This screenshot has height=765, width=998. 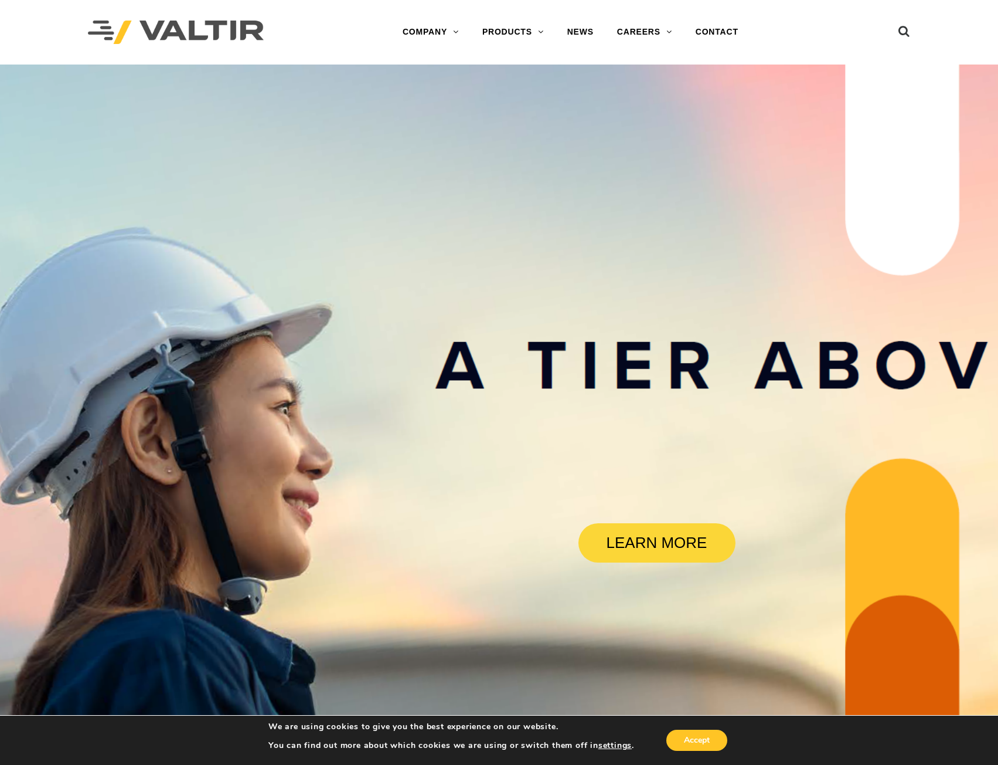 I want to click on p: You can find out more about which cookies we are using or switch them off in ., so click(x=451, y=745).